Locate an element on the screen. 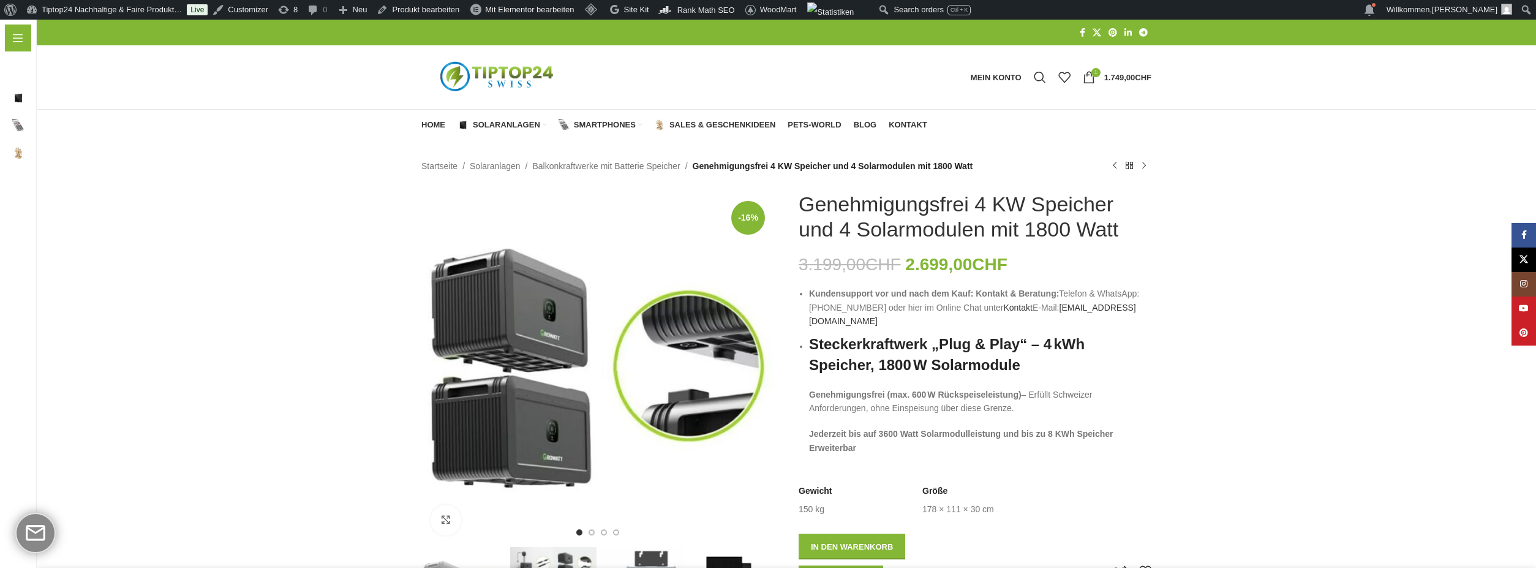 The height and width of the screenshot is (568, 1536). a: Sales & Geschenkideen is located at coordinates (715, 125).